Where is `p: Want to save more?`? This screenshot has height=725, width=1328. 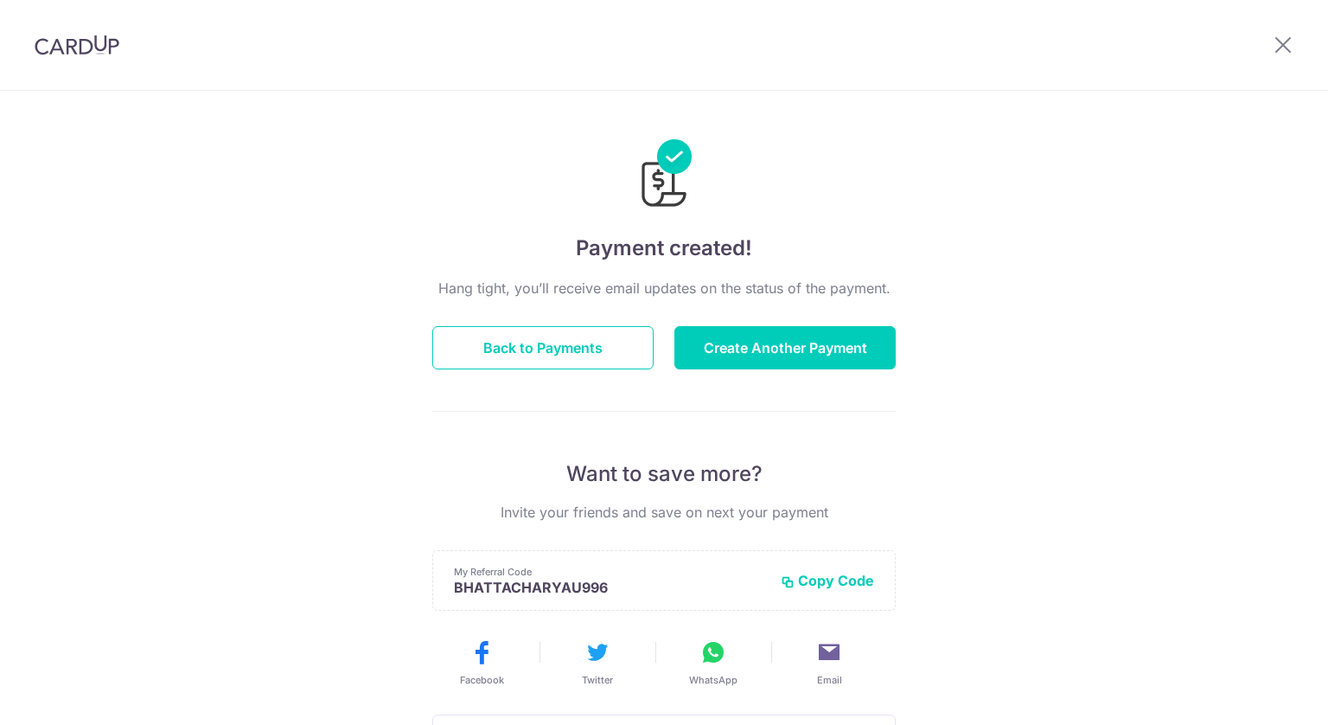
p: Want to save more? is located at coordinates (664, 474).